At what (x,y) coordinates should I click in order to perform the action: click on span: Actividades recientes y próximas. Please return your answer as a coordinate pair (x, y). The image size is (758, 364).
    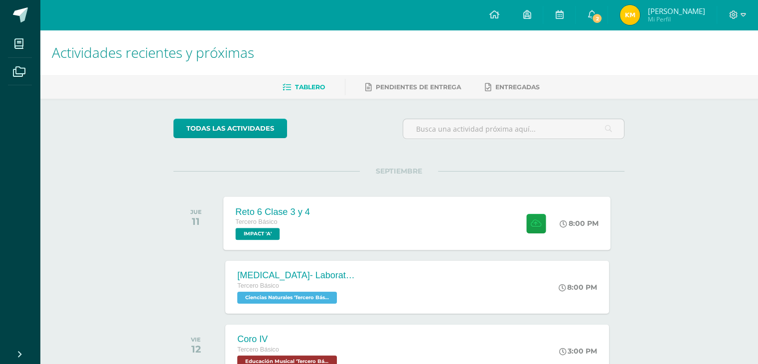
    Looking at the image, I should click on (153, 52).